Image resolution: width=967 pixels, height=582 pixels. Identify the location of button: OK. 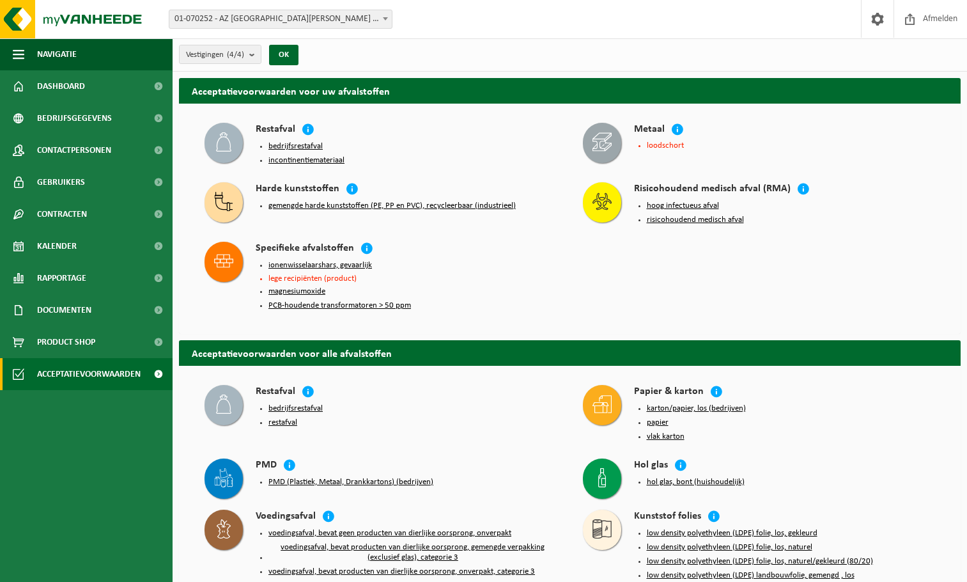
(284, 55).